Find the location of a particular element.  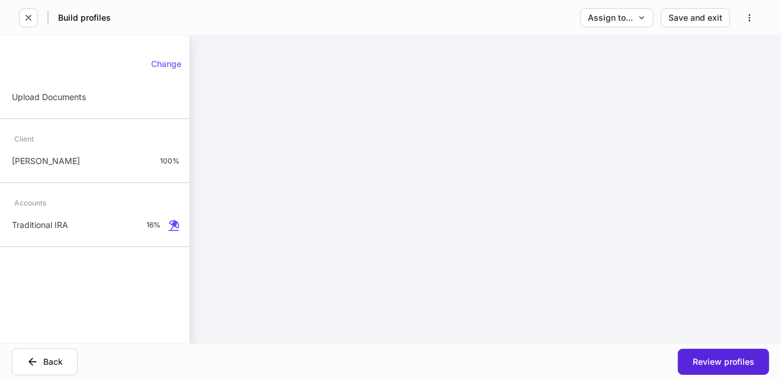

p: 16% is located at coordinates (153, 225).